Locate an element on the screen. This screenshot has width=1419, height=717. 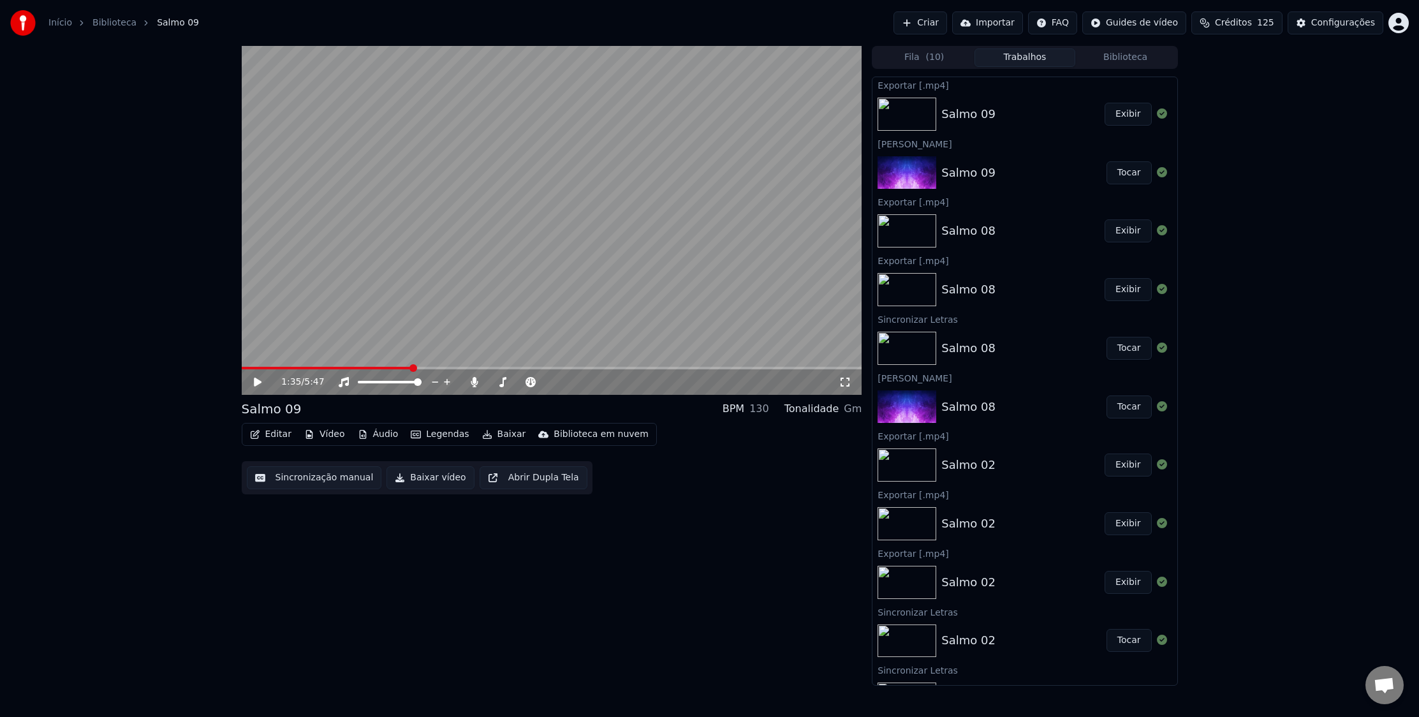
div: Tonalidade is located at coordinates (812, 409).